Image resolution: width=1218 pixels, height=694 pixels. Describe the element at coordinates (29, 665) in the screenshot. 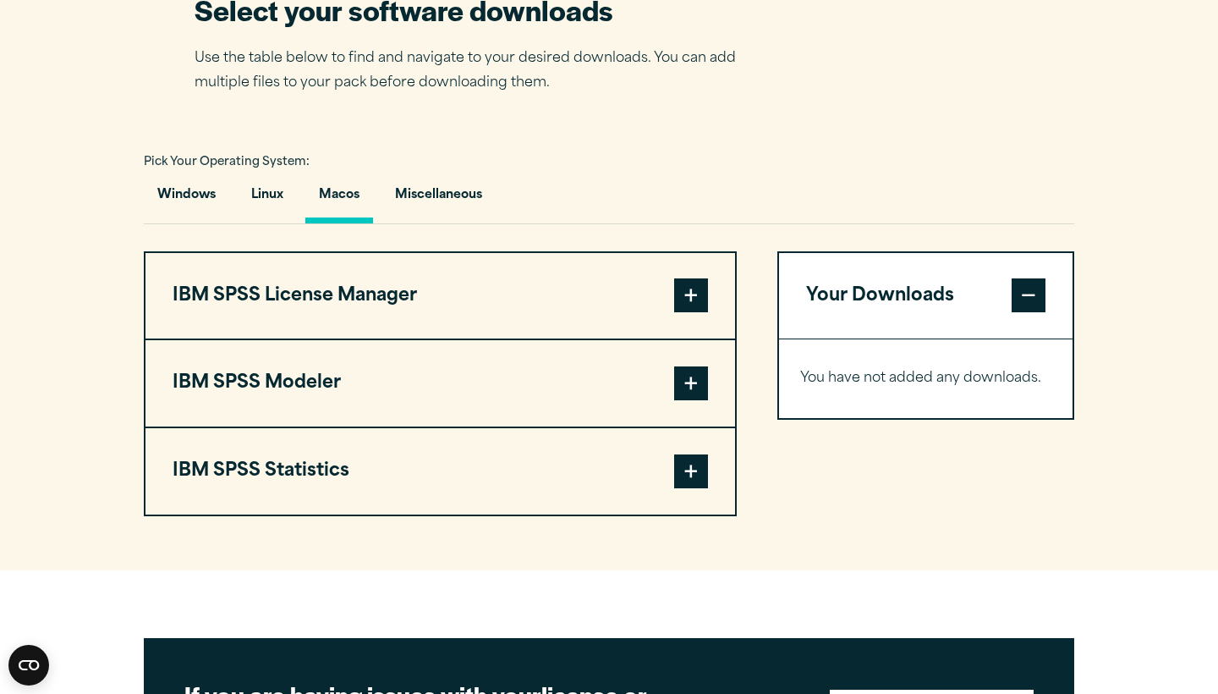

I see `button: Open CMP widget` at that location.